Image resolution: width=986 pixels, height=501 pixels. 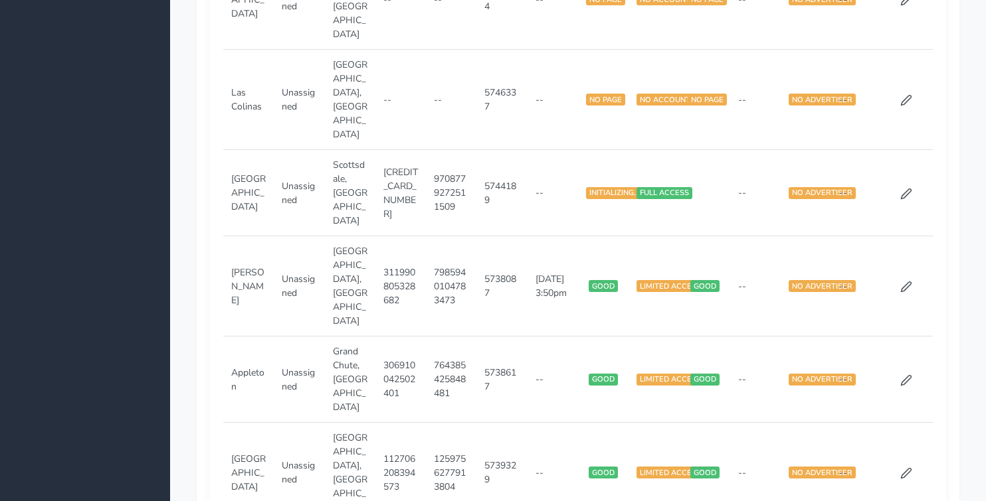 What do you see at coordinates (400, 286) in the screenshot?
I see `td: 311990805328682` at bounding box center [400, 286].